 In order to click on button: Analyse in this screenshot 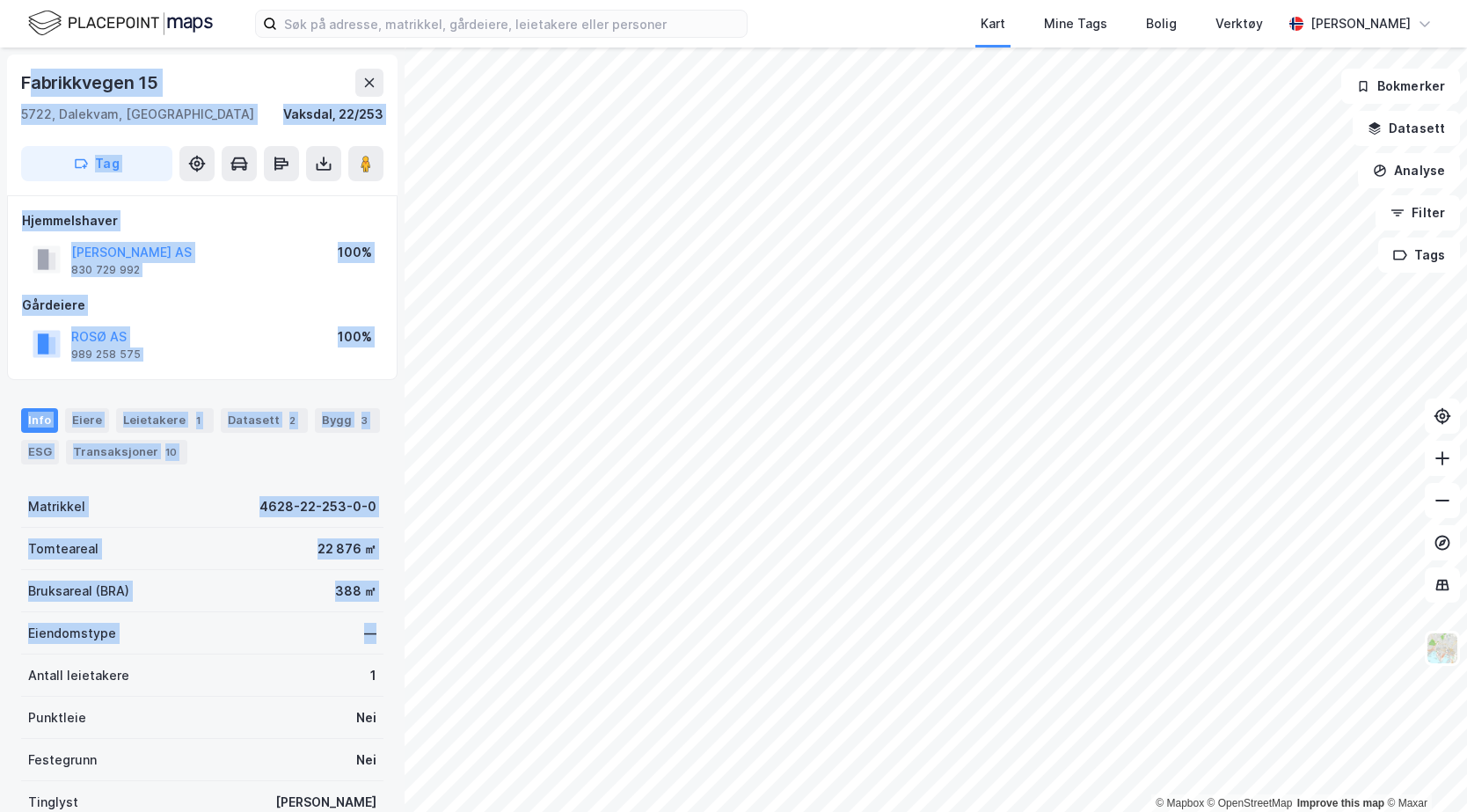, I will do `click(1409, 170)`.